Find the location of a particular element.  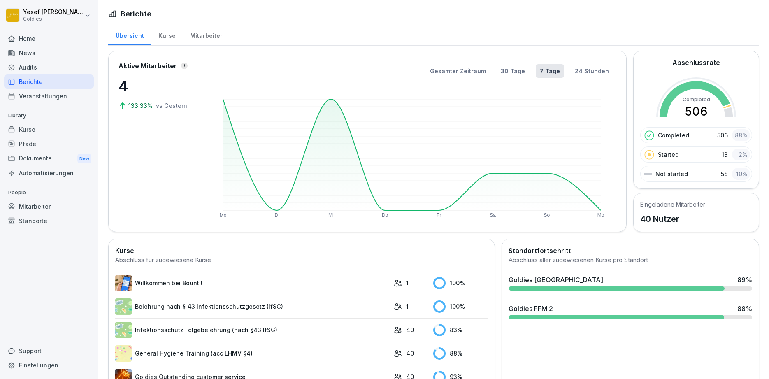

a: News is located at coordinates (49, 53).